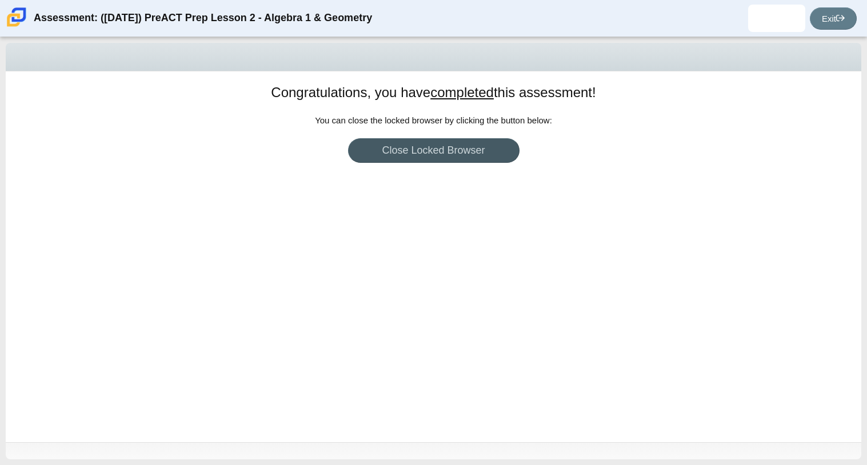 The image size is (867, 465). What do you see at coordinates (17, 26) in the screenshot?
I see `a: Carmen School of Science & Technology` at bounding box center [17, 26].